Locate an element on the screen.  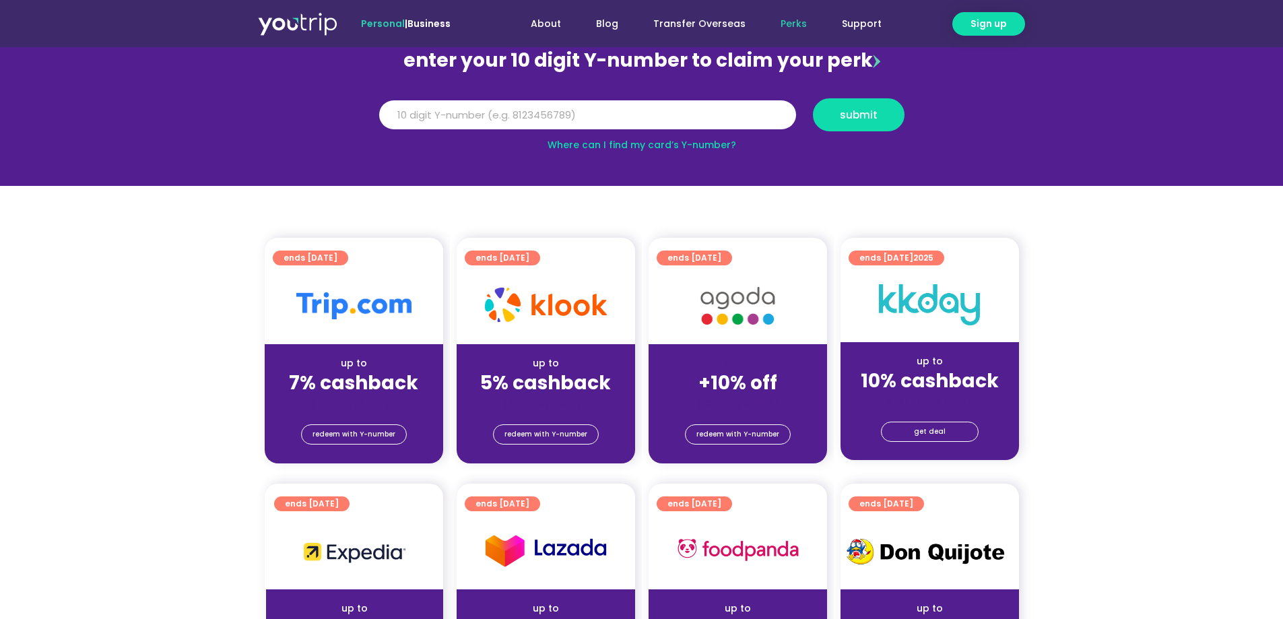
a: Support is located at coordinates (861, 24).